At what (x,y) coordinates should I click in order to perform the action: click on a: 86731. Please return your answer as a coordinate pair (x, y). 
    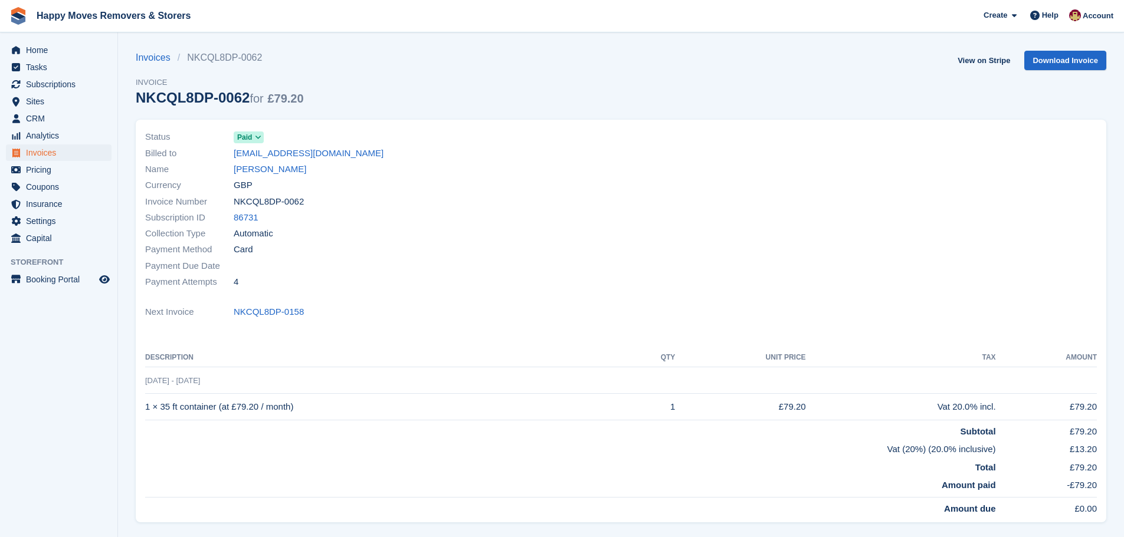
    Looking at the image, I should click on (246, 218).